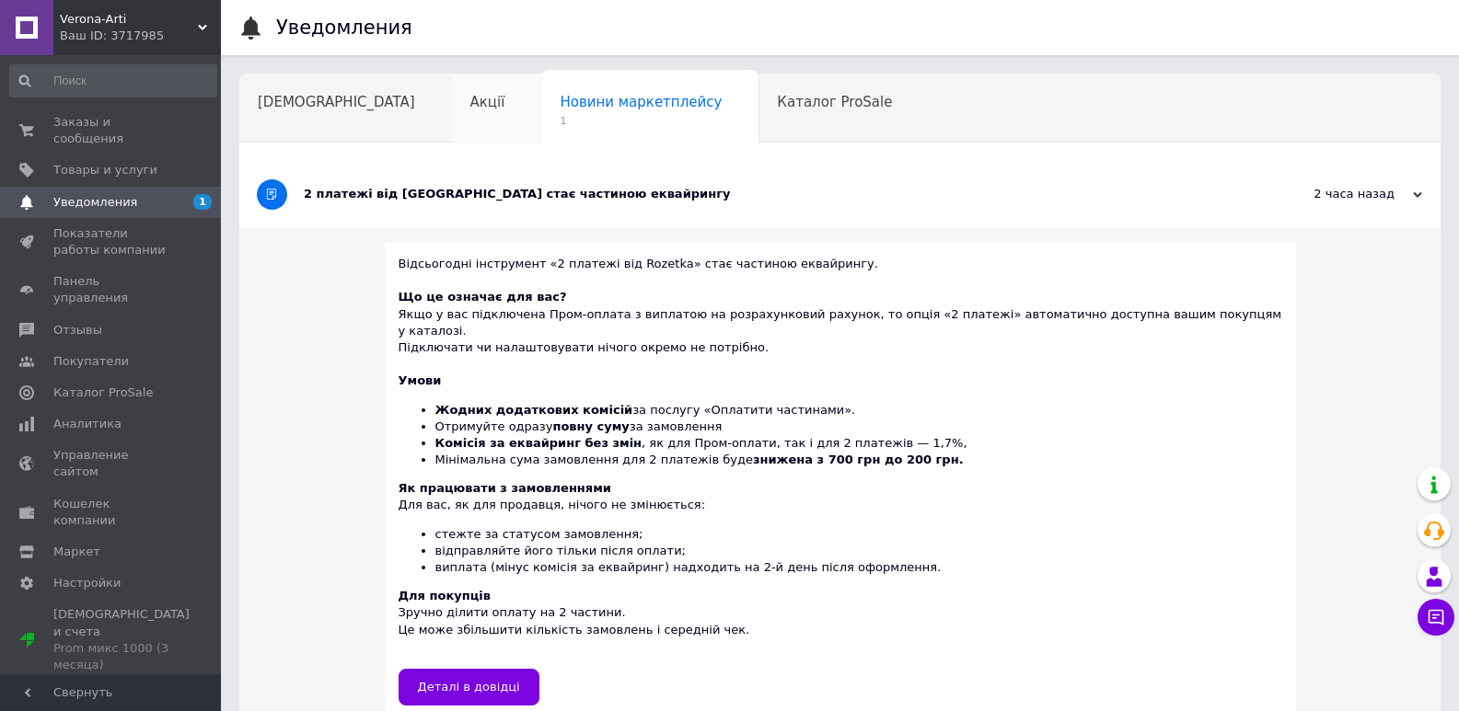 The height and width of the screenshot is (711, 1459). What do you see at coordinates (121, 657) in the screenshot?
I see `div: Prom микс 1000 (3 месяца)` at bounding box center [121, 657].